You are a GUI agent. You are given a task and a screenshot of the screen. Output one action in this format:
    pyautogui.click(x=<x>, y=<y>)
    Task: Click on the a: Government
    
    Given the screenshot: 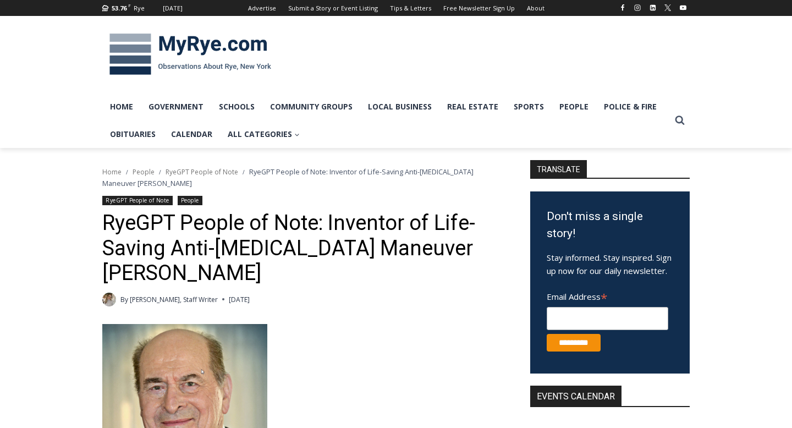 What is the action you would take?
    pyautogui.click(x=176, y=107)
    